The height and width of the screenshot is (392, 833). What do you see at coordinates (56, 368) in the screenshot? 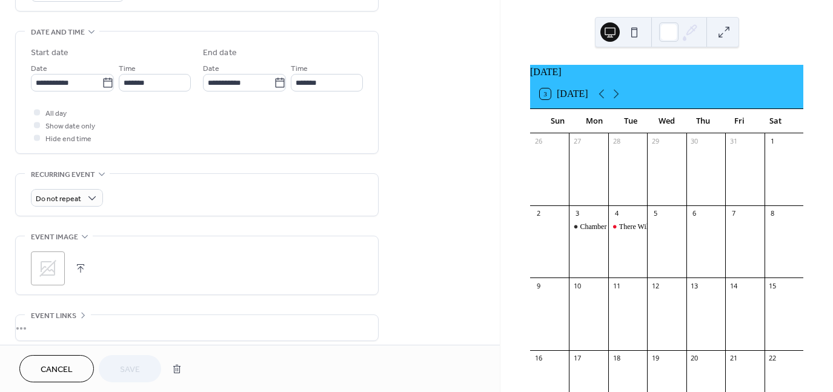
I see `a: Cancel` at bounding box center [56, 368].